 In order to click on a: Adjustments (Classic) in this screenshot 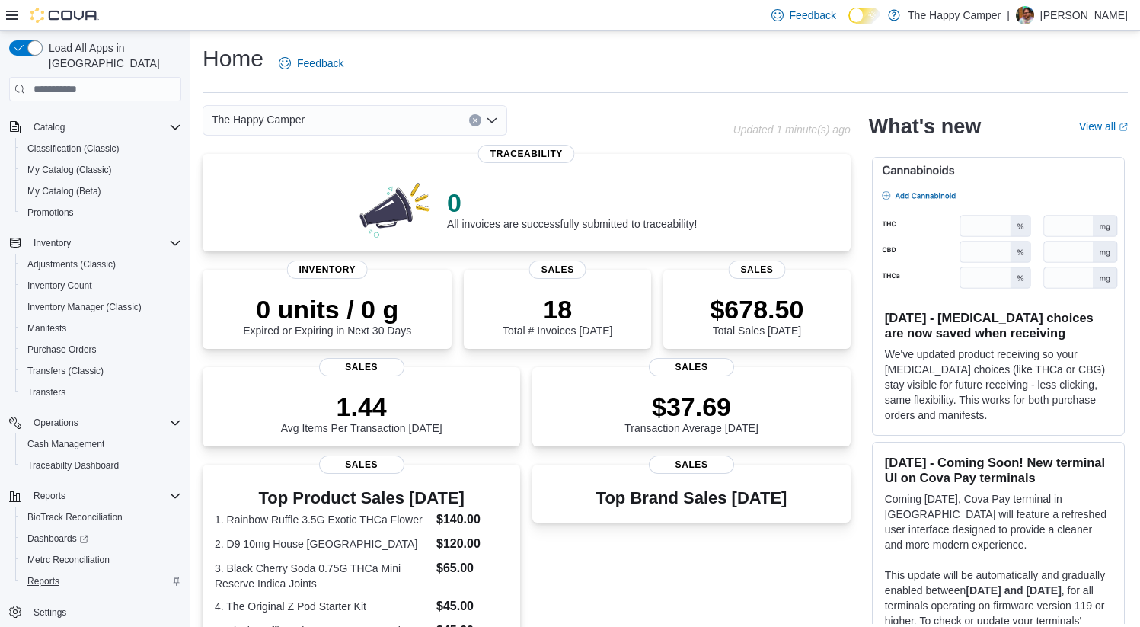, I will do `click(72, 264)`.